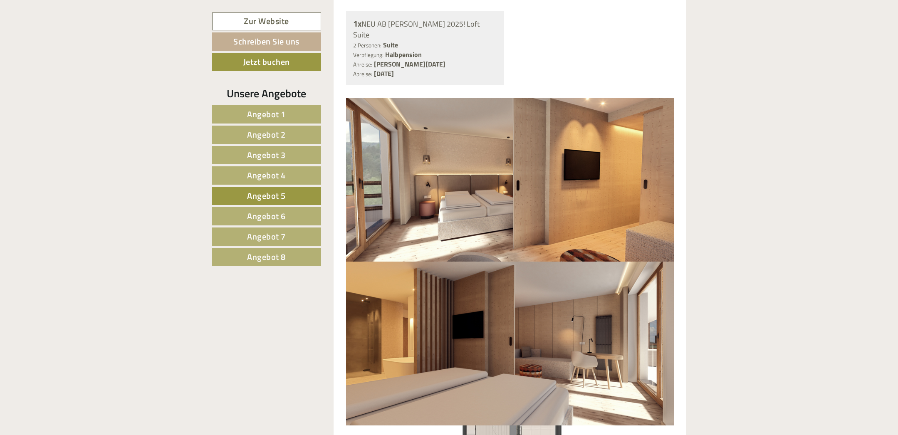 This screenshot has height=435, width=898. What do you see at coordinates (266, 175) in the screenshot?
I see `span: Angebot 4` at bounding box center [266, 175].